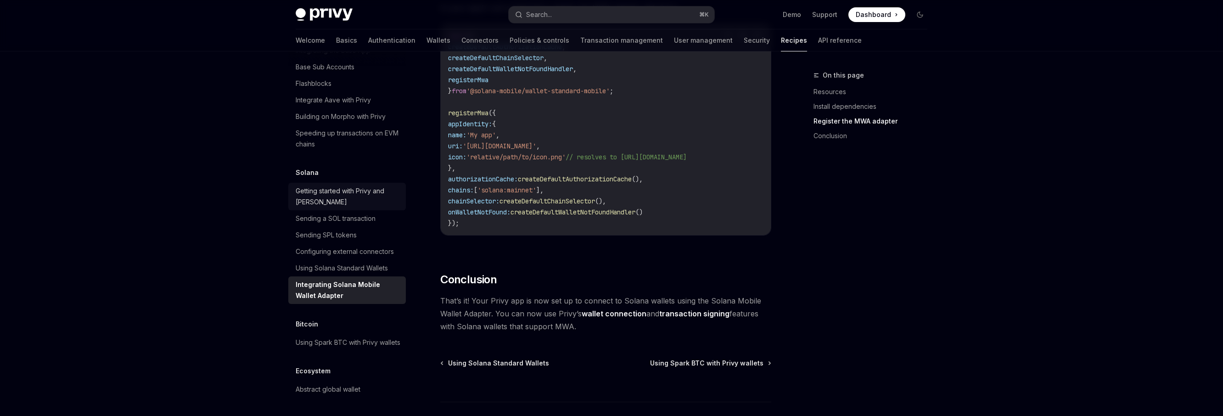 This screenshot has width=1223, height=416. Describe the element at coordinates (348, 343) in the screenshot. I see `div: Using Spark BTC with Privy wallets` at that location.